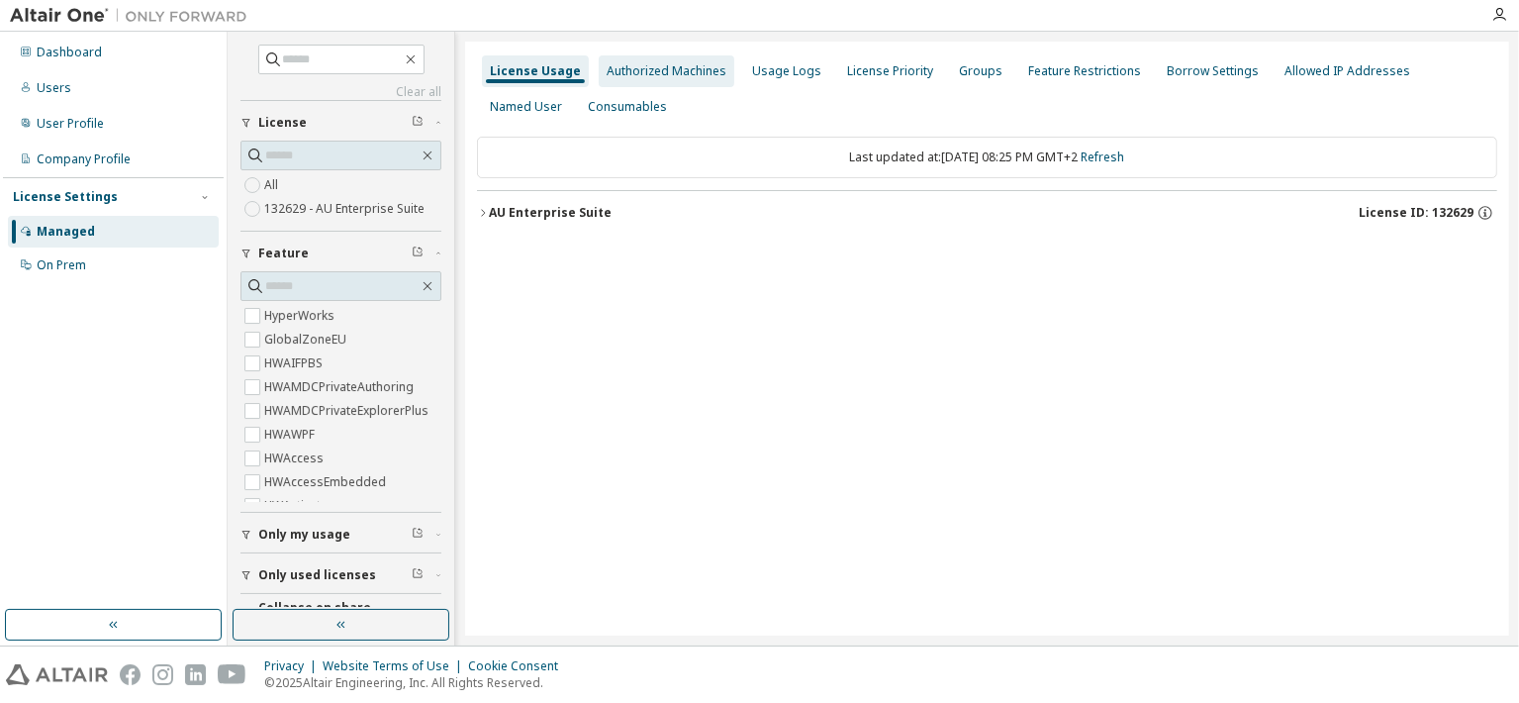  I want to click on div: Cookie Consent, so click(519, 666).